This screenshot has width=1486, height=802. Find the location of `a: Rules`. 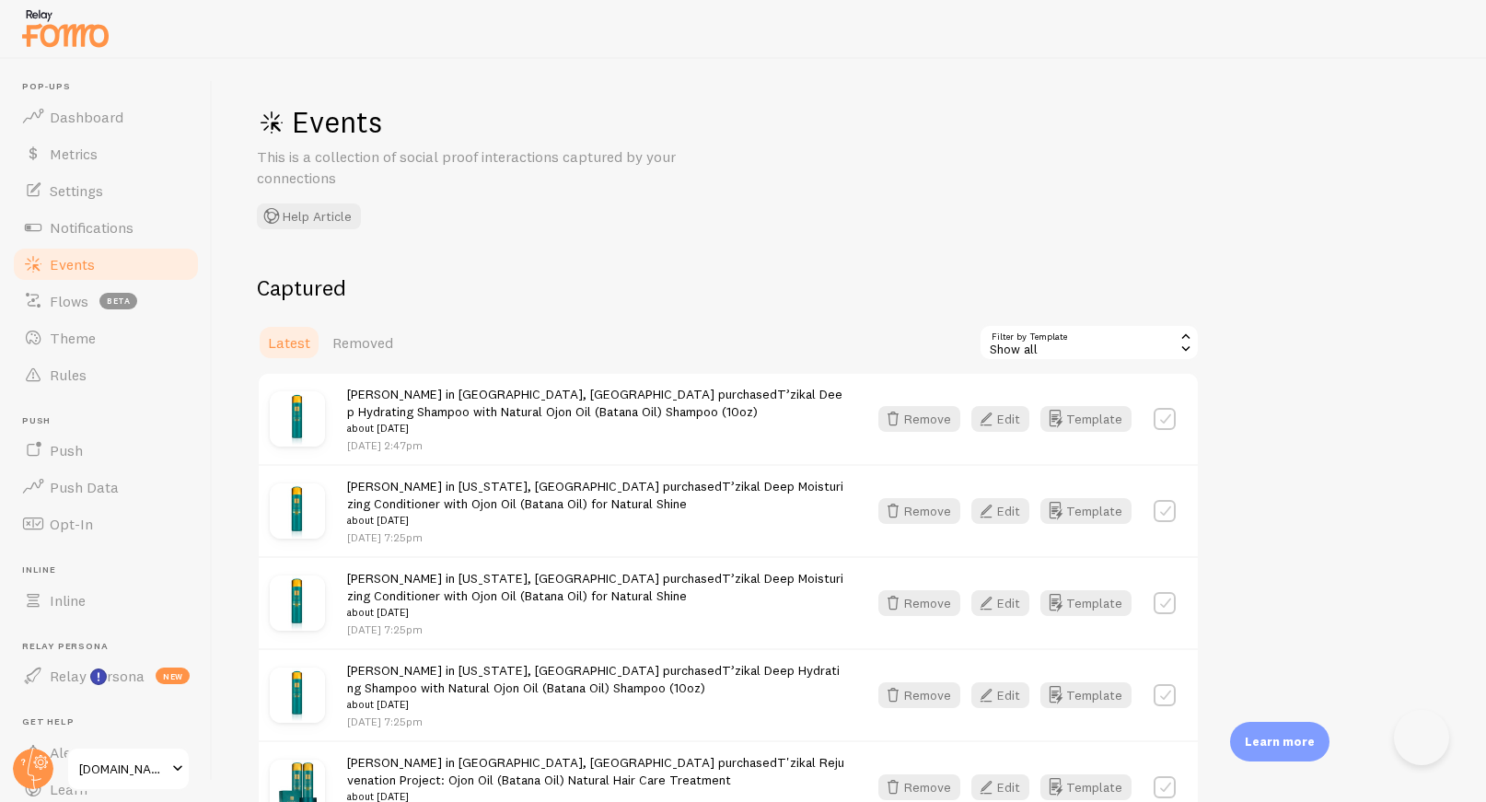

a: Rules is located at coordinates (106, 375).